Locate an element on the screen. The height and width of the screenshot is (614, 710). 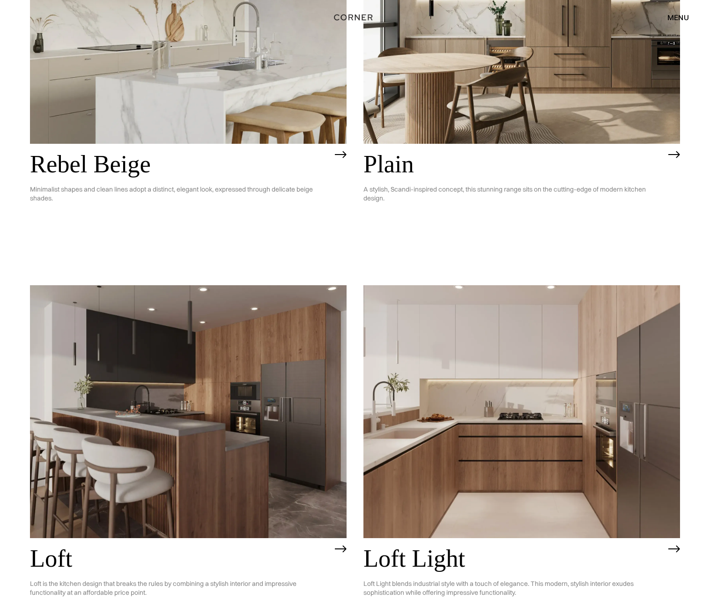
p: Minimalist shapes and clean lines adopt a distinct, elegant look, expressed through delicate beig... is located at coordinates (180, 194).